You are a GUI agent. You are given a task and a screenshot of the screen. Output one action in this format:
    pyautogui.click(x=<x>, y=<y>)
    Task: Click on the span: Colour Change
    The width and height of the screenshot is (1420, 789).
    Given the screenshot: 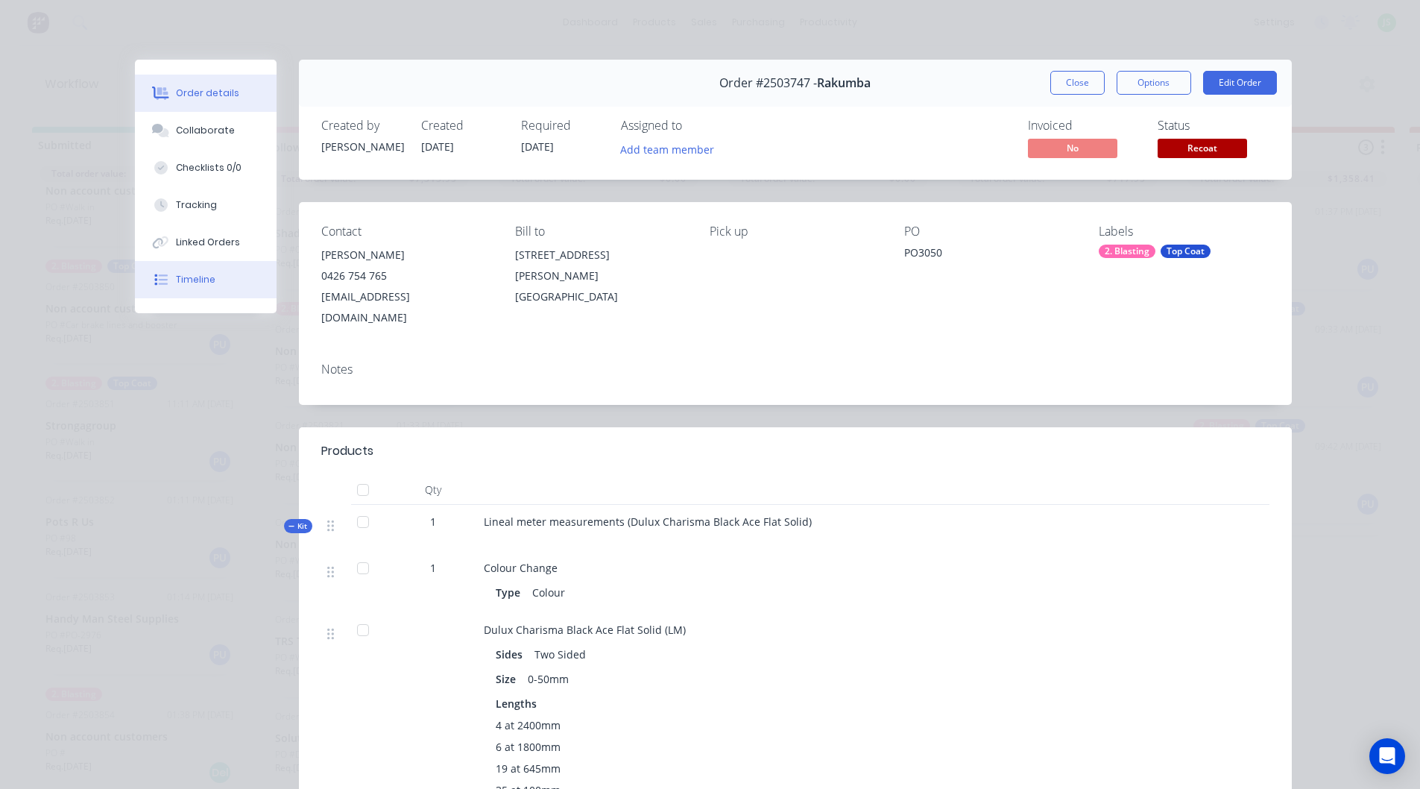 What is the action you would take?
    pyautogui.click(x=520, y=567)
    